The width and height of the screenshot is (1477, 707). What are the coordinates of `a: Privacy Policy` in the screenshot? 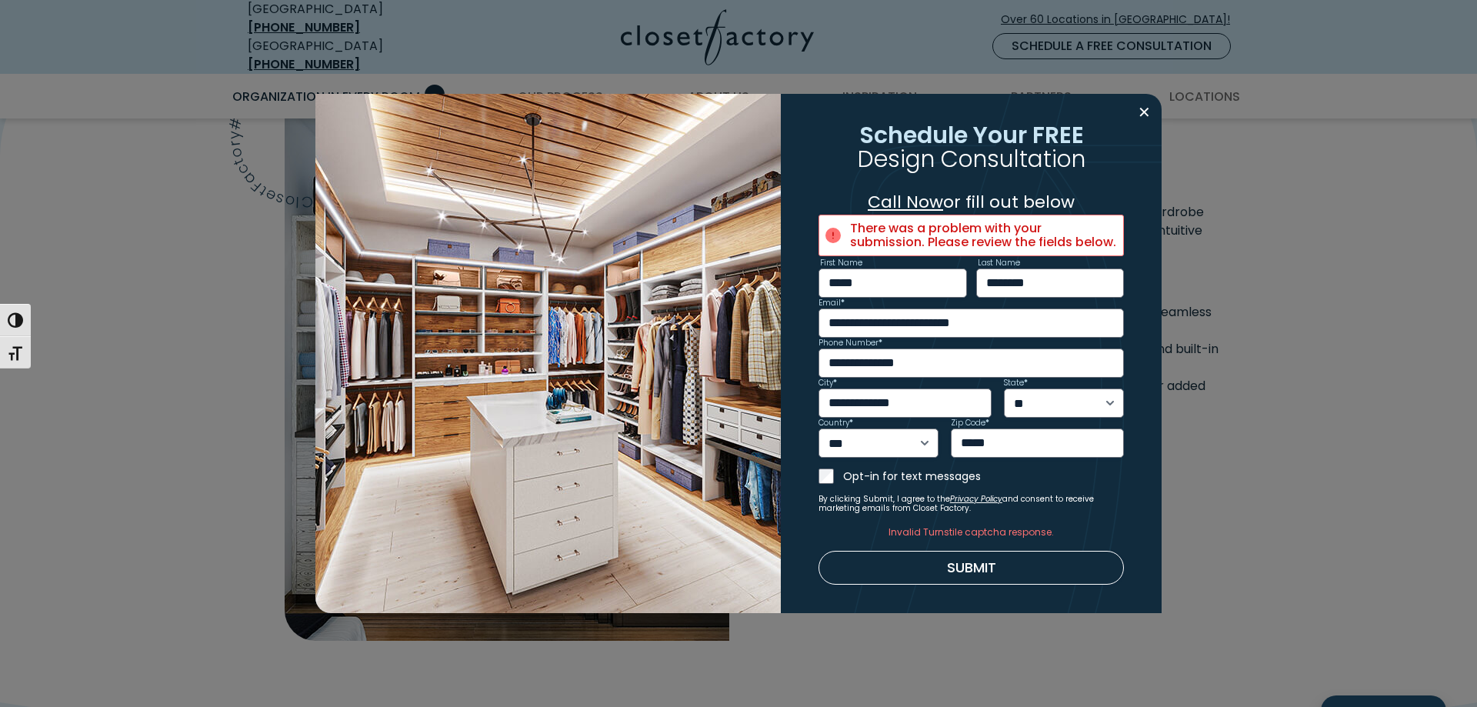 It's located at (976, 499).